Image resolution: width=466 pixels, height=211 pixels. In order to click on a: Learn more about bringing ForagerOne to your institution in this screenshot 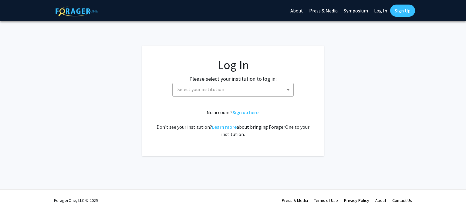, I will do `click(224, 127)`.